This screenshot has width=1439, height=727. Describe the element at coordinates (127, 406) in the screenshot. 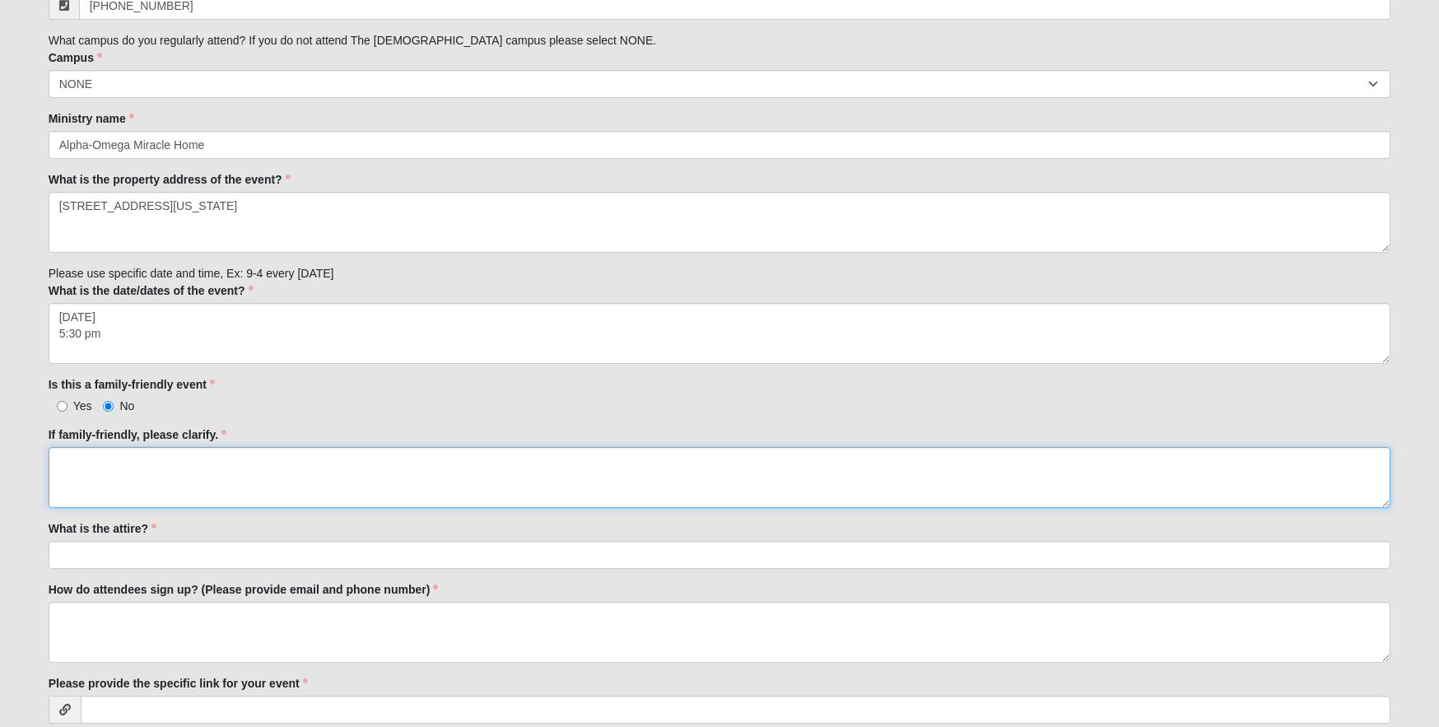

I see `span: No` at that location.